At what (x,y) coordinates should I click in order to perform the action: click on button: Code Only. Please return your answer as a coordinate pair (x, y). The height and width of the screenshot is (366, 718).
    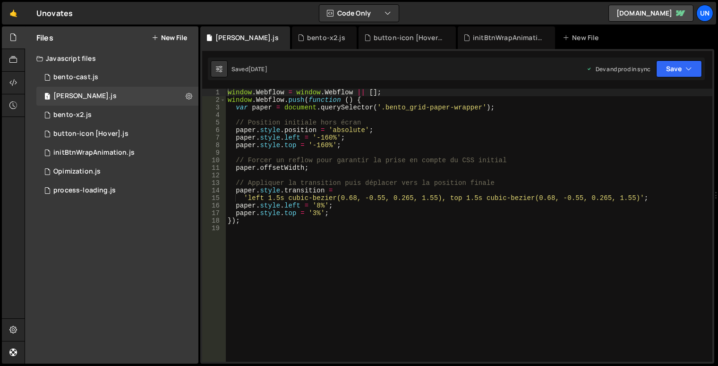
    Looking at the image, I should click on (359, 13).